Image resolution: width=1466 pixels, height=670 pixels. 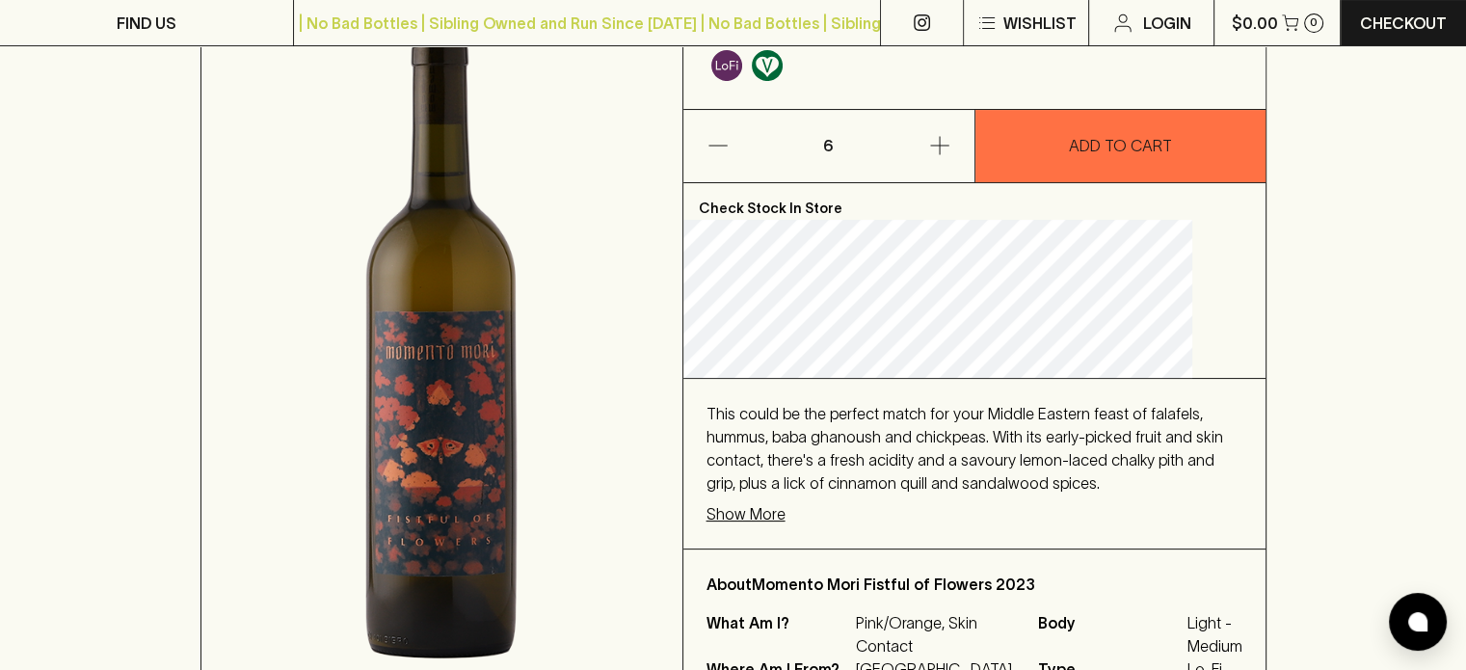 I want to click on button: ADD TO CART, so click(x=1120, y=146).